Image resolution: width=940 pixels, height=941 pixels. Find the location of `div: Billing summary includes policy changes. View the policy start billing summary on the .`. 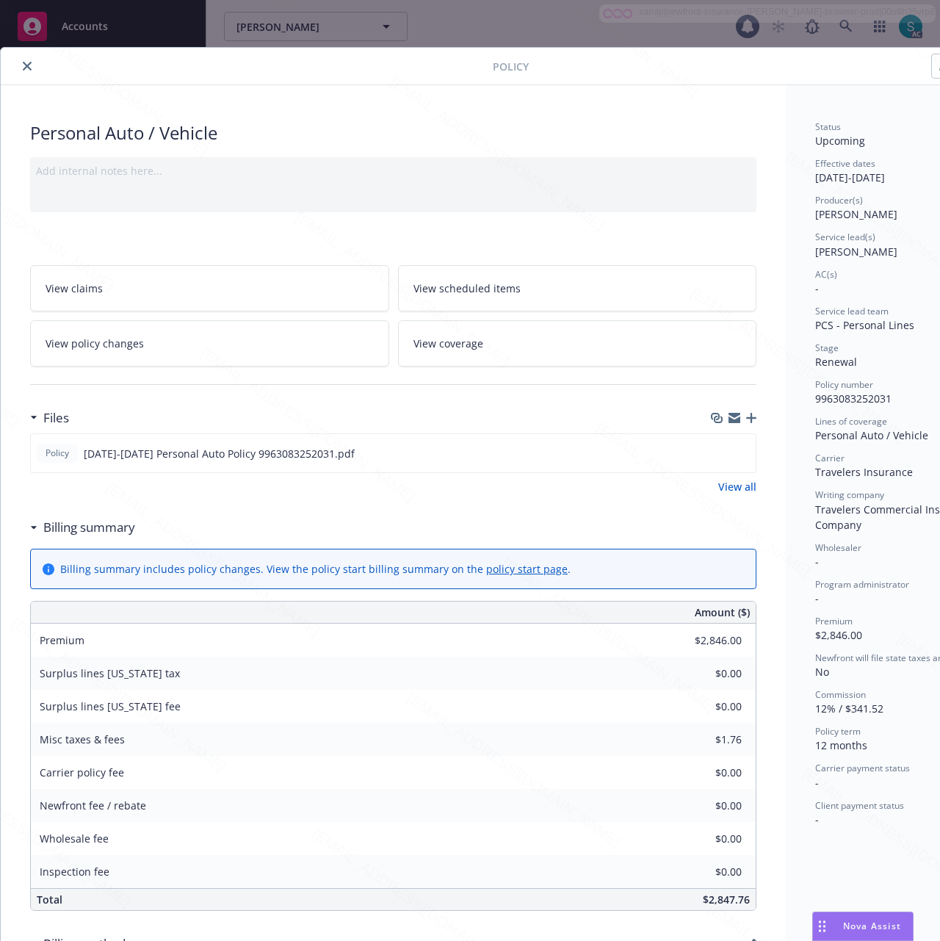

div: Billing summary includes policy changes. View the policy start billing summary on the . is located at coordinates (315, 568).